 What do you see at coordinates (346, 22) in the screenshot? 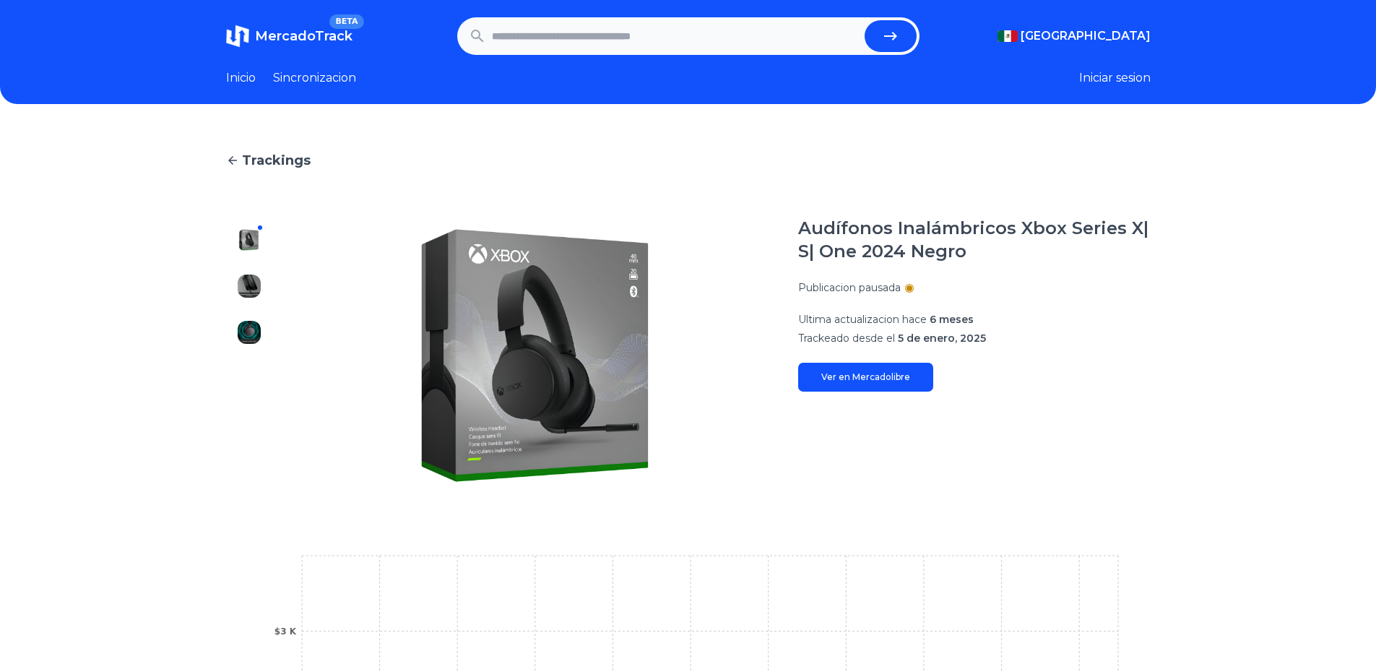
I see `span: BETA` at bounding box center [346, 22].